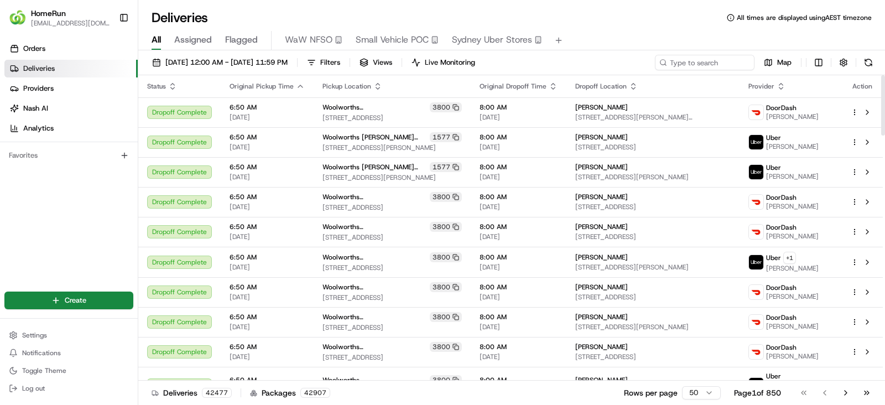  I want to click on div: 42907, so click(315, 393).